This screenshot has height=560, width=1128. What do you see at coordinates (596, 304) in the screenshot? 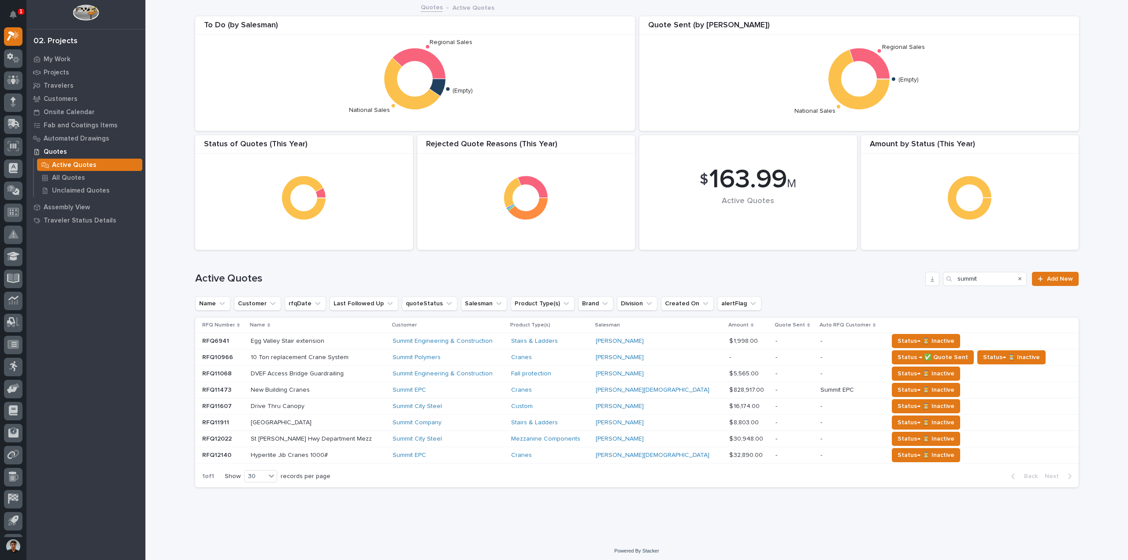
I see `button: Brand` at bounding box center [596, 304].